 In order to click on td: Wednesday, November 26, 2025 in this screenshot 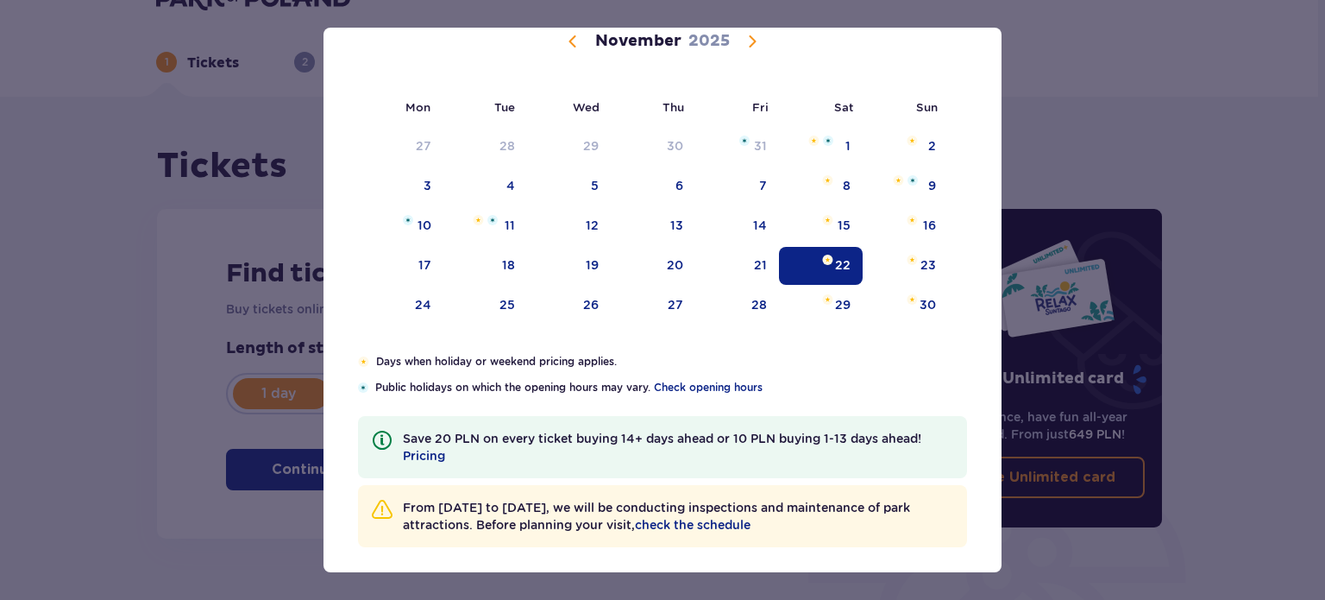, I will do `click(569, 305)`.